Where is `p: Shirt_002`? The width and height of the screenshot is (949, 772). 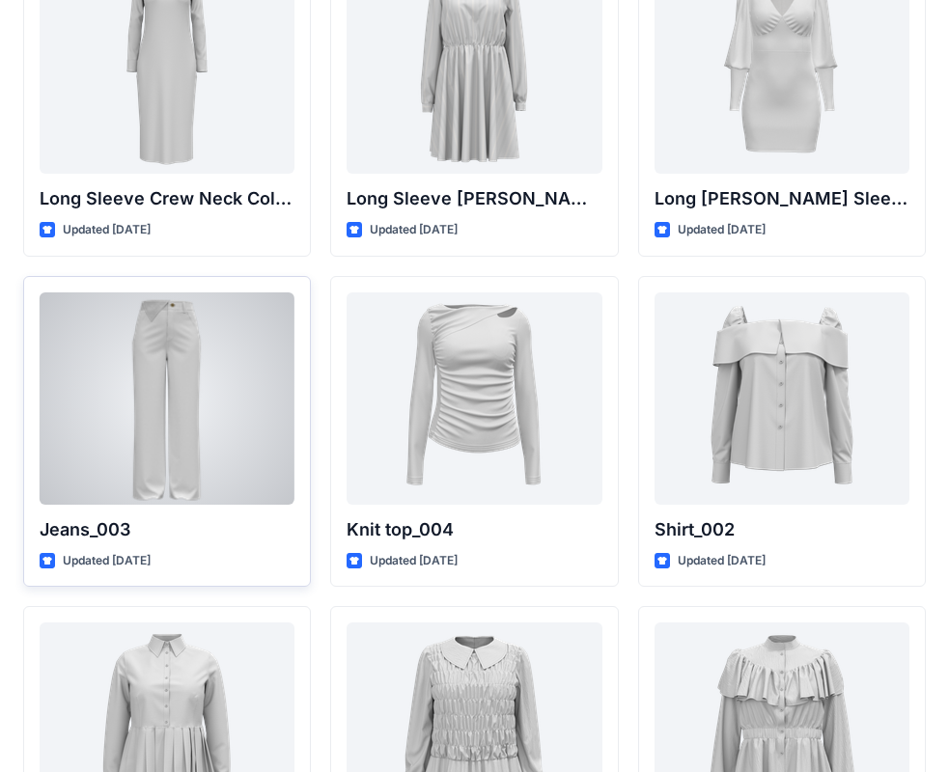 p: Shirt_002 is located at coordinates (782, 530).